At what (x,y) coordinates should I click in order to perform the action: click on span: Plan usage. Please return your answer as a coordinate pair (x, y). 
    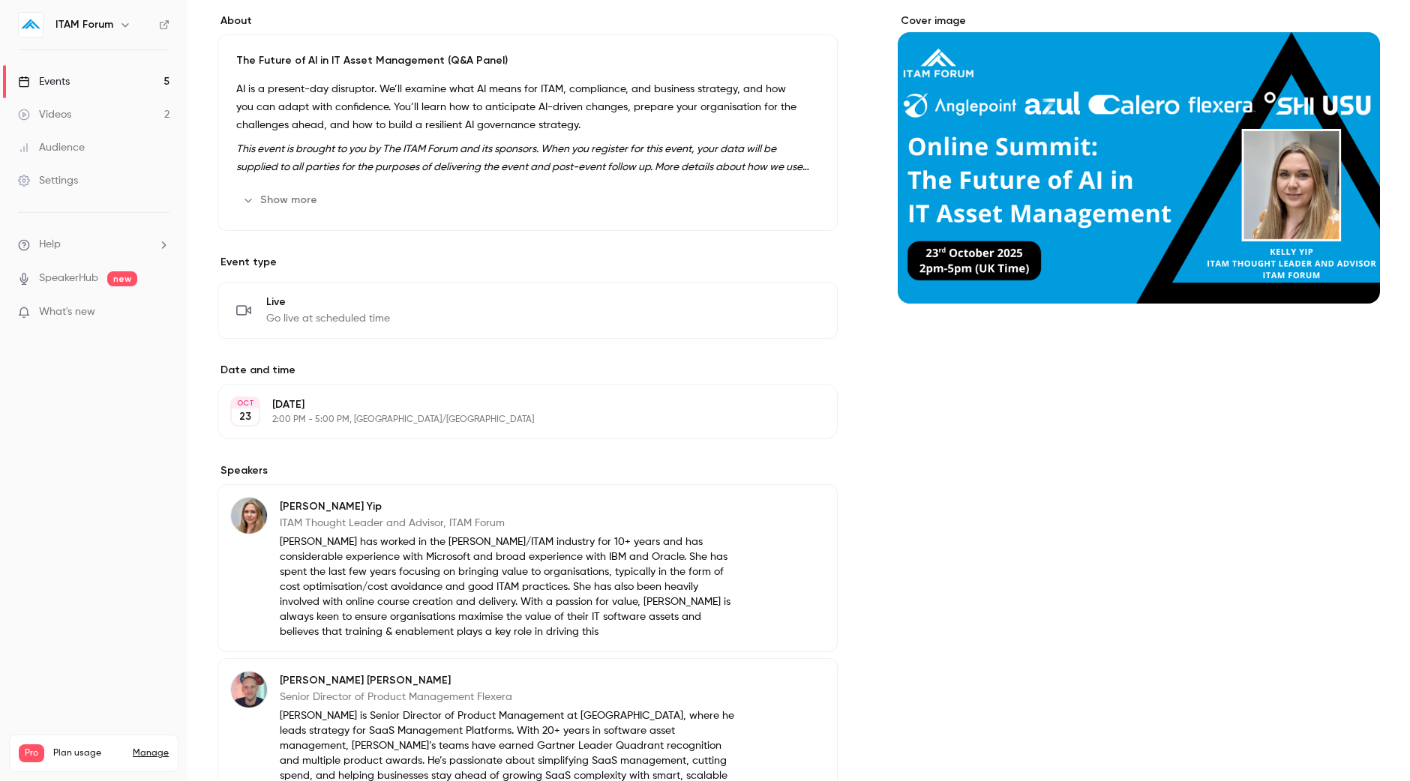
    Looking at the image, I should click on (88, 754).